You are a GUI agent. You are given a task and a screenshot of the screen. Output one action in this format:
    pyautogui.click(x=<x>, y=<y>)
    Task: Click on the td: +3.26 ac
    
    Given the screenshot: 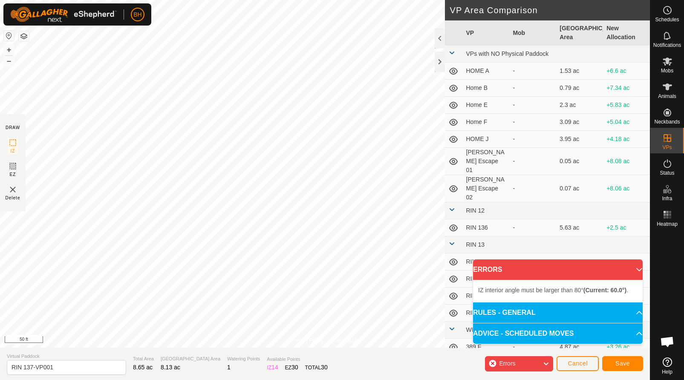 What is the action you would take?
    pyautogui.click(x=627, y=347)
    